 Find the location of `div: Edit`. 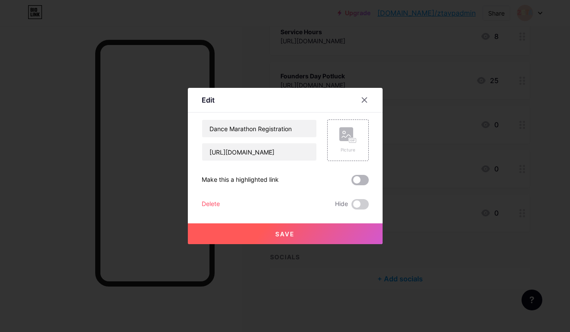

div: Edit is located at coordinates (208, 100).